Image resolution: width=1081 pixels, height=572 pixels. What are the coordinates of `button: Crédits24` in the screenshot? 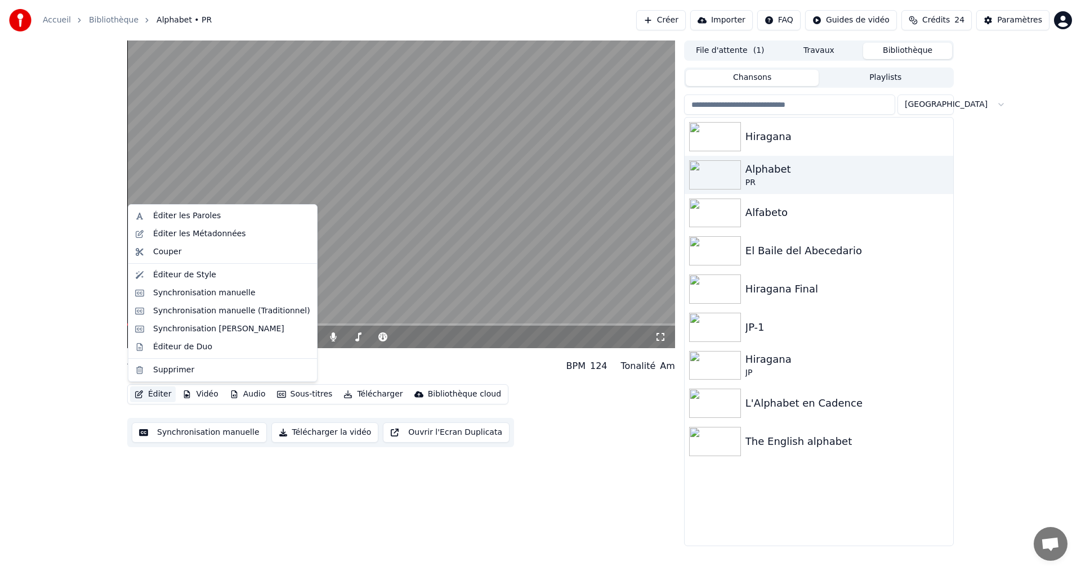 It's located at (936, 20).